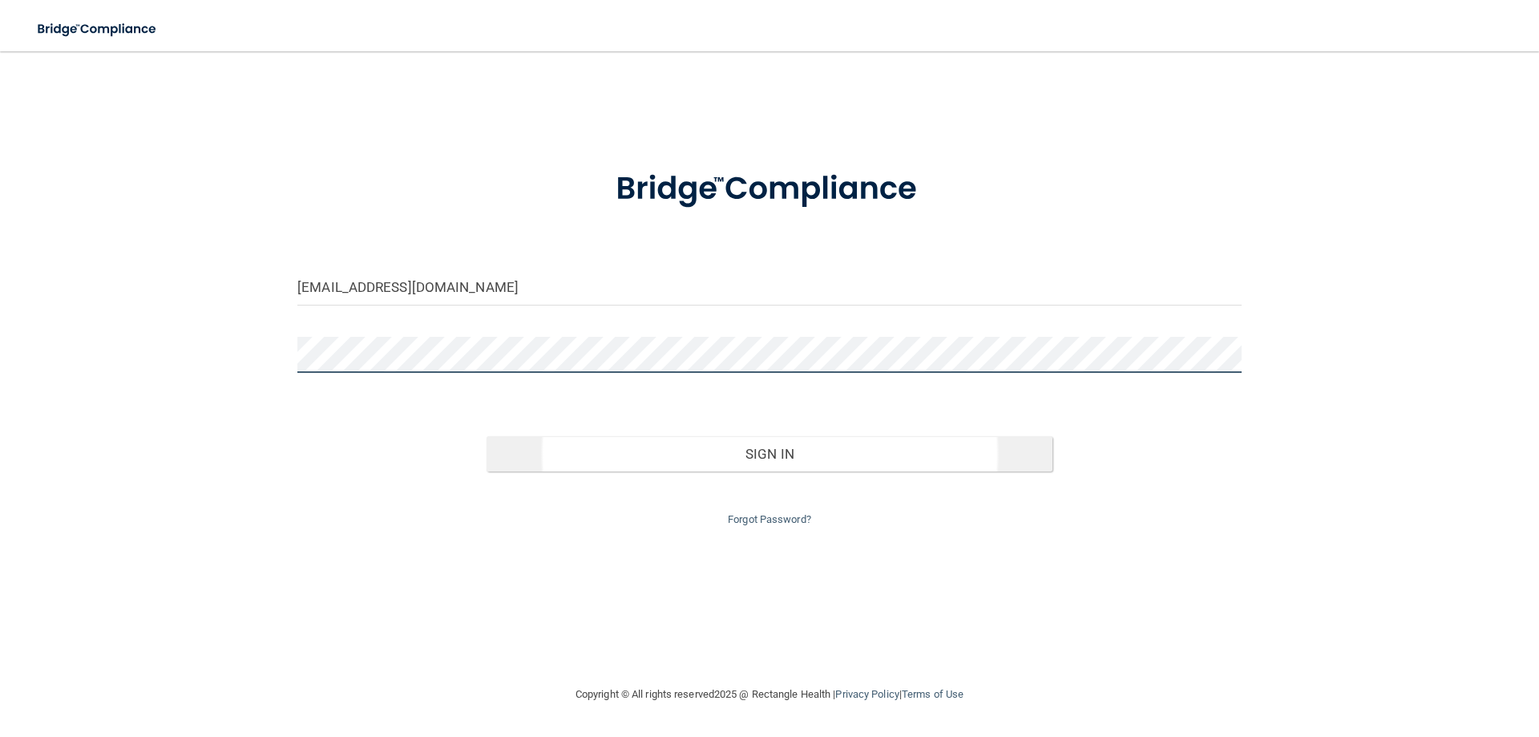 Image resolution: width=1539 pixels, height=737 pixels. Describe the element at coordinates (932, 693) in the screenshot. I see `a: Terms of Use` at that location.